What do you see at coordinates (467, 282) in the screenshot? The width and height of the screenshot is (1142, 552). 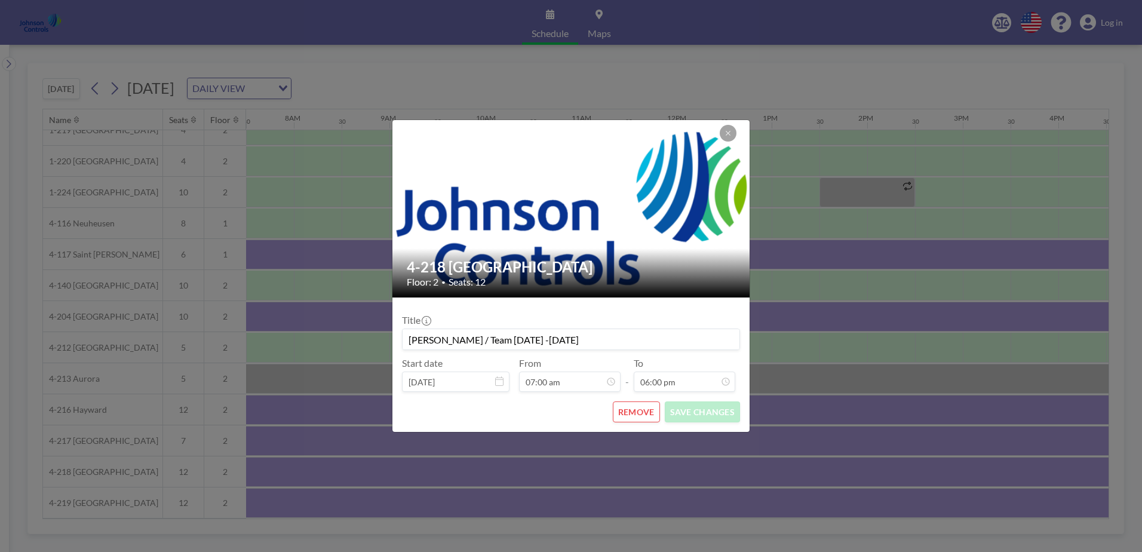 I see `span: Seats: 12` at bounding box center [467, 282].